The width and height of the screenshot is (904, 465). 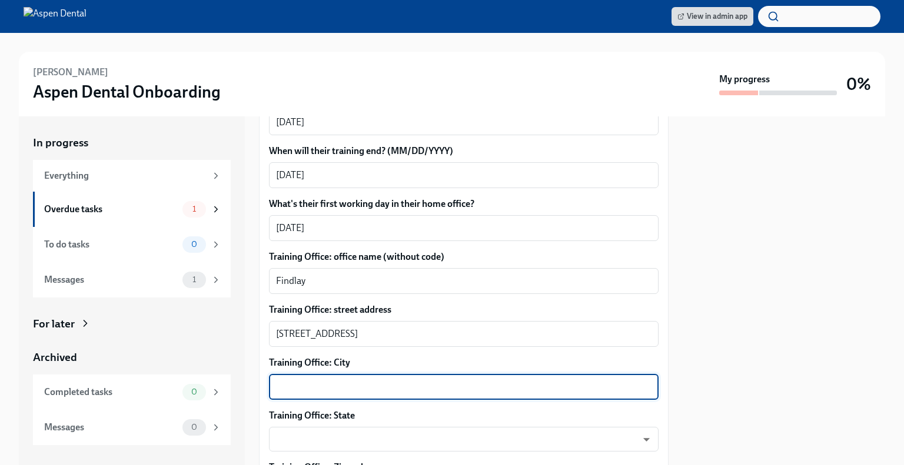 What do you see at coordinates (132, 245) in the screenshot?
I see `a: To do tasks0` at bounding box center [132, 245].